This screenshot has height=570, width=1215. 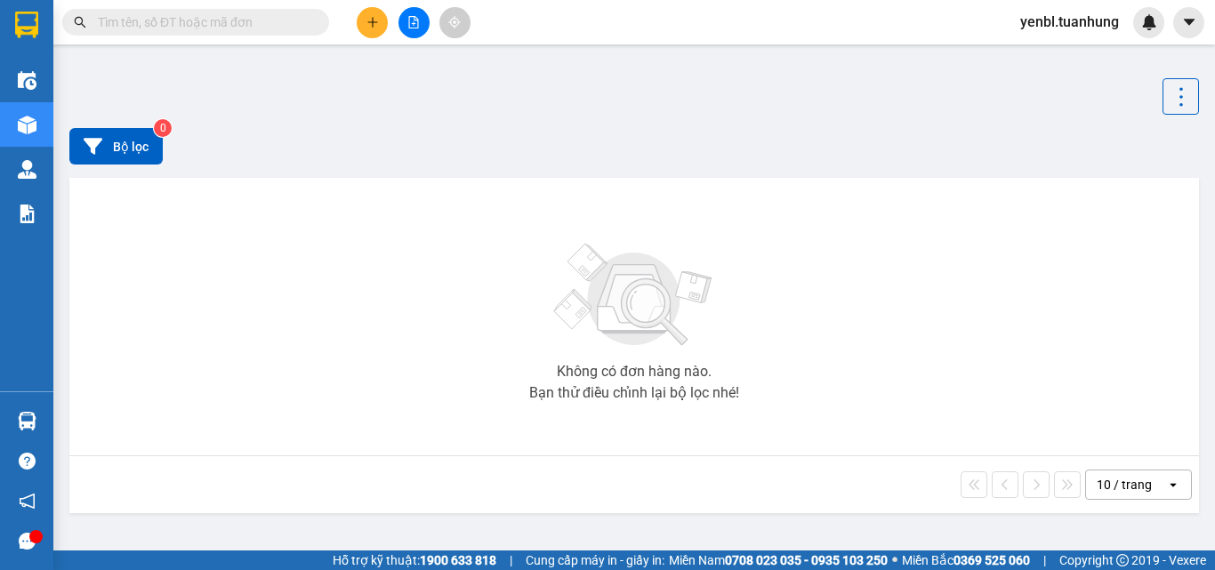 What do you see at coordinates (372, 22) in the screenshot?
I see `button: plus` at bounding box center [372, 22].